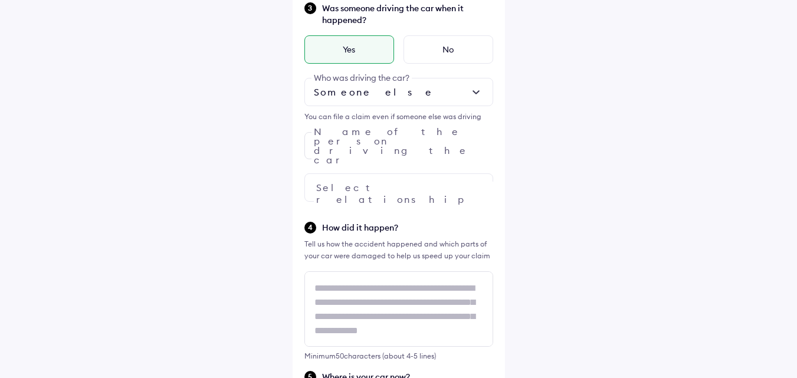 The width and height of the screenshot is (797, 378). I want to click on div: Yes, so click(349, 50).